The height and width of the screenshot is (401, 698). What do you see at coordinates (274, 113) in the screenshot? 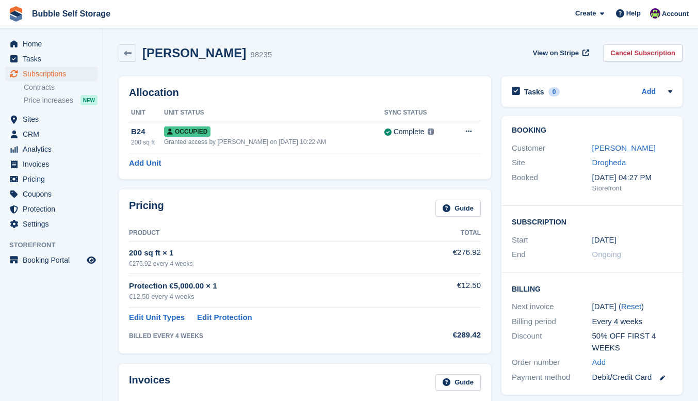
I see `th: Unit Status` at bounding box center [274, 113].